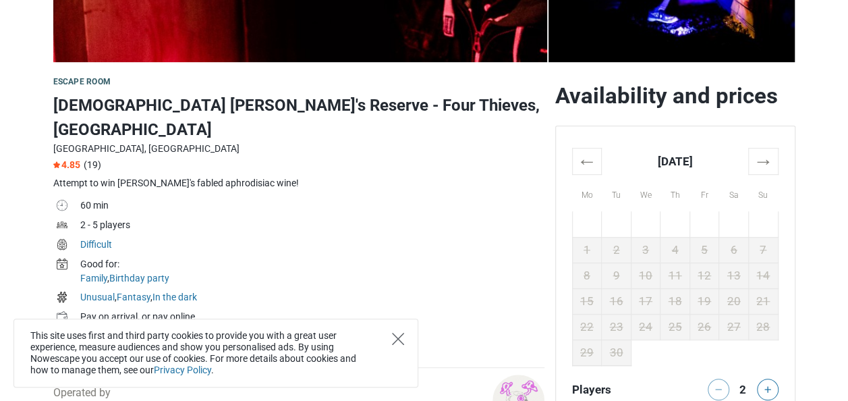  What do you see at coordinates (67, 165) in the screenshot?
I see `span: 4.85` at bounding box center [67, 165].